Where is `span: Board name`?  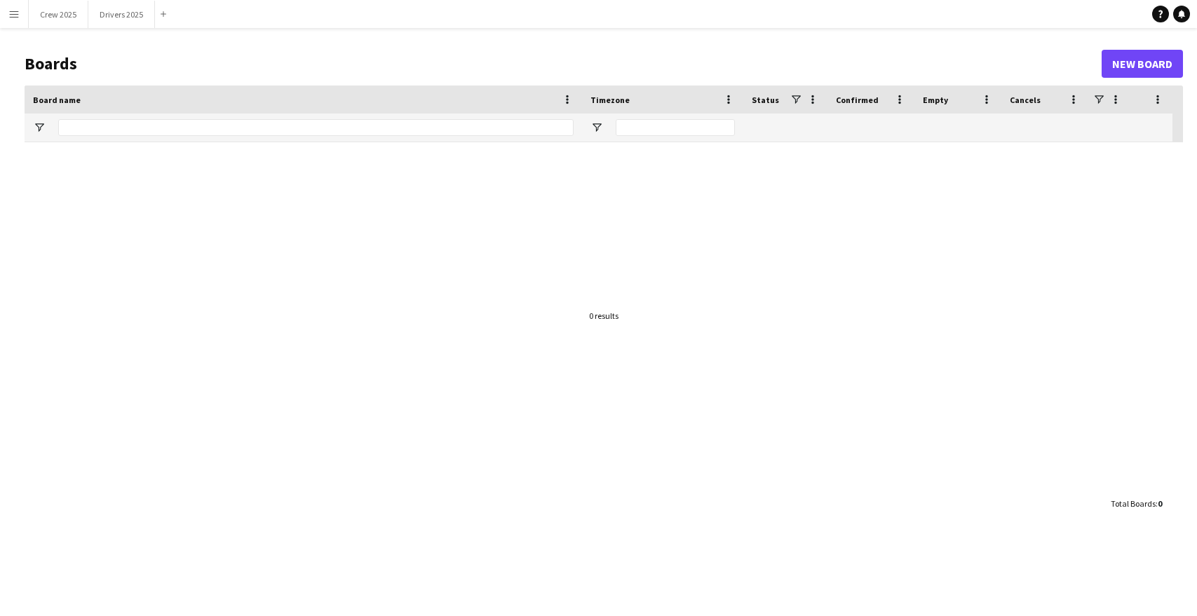 span: Board name is located at coordinates (57, 100).